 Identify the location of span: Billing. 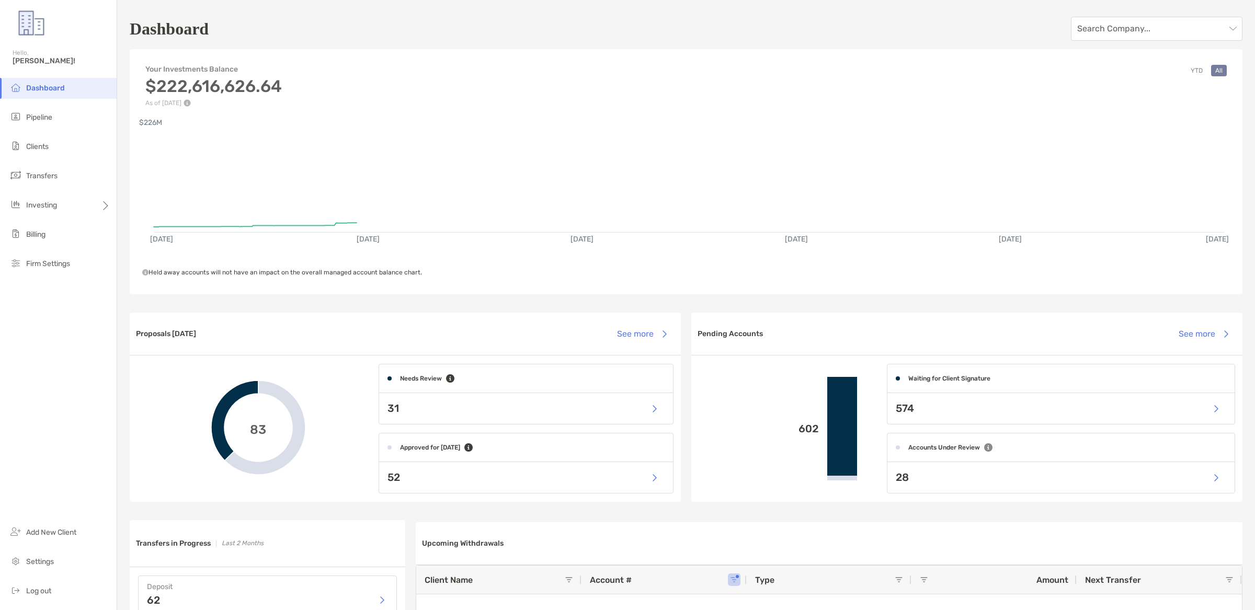
(36, 234).